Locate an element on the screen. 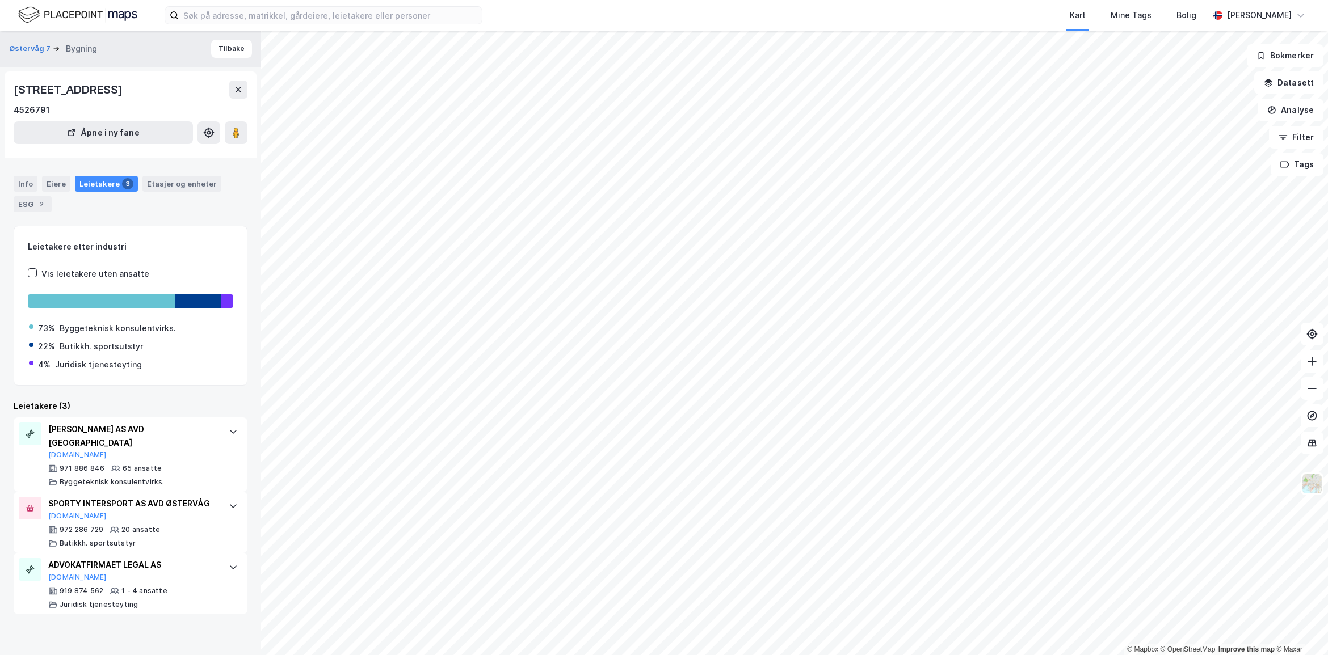 The width and height of the screenshot is (1328, 655). button: Tags is located at coordinates (1297, 165).